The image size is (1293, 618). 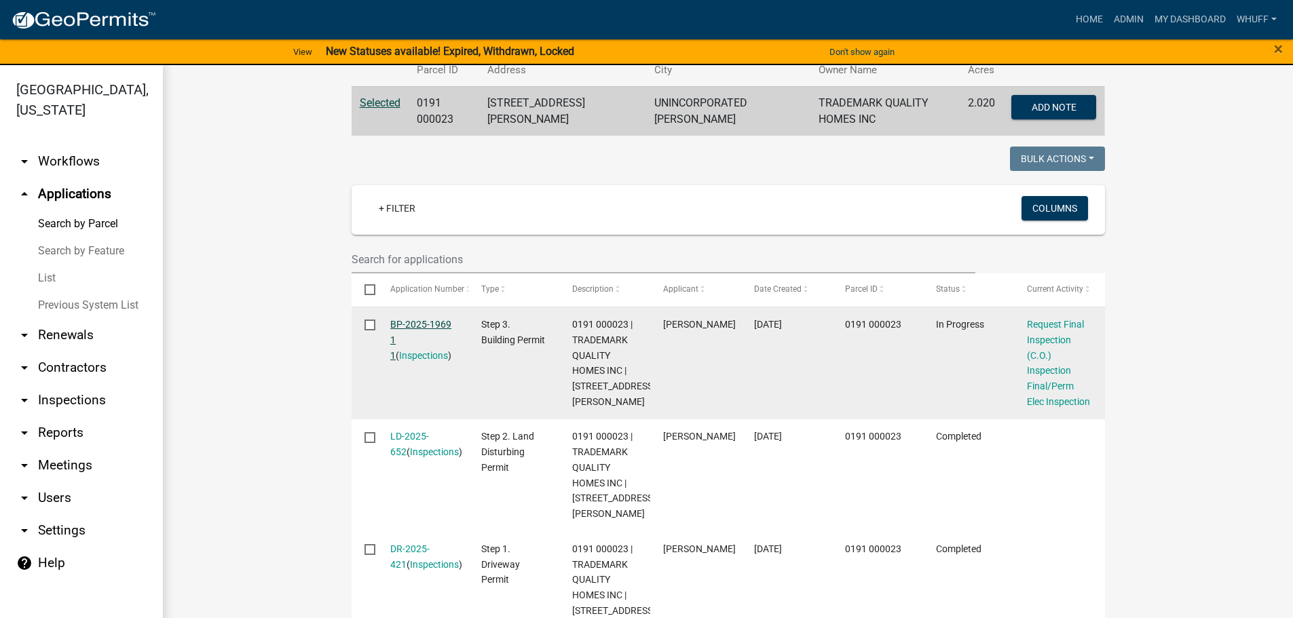 What do you see at coordinates (490, 289) in the screenshot?
I see `span: Type` at bounding box center [490, 289].